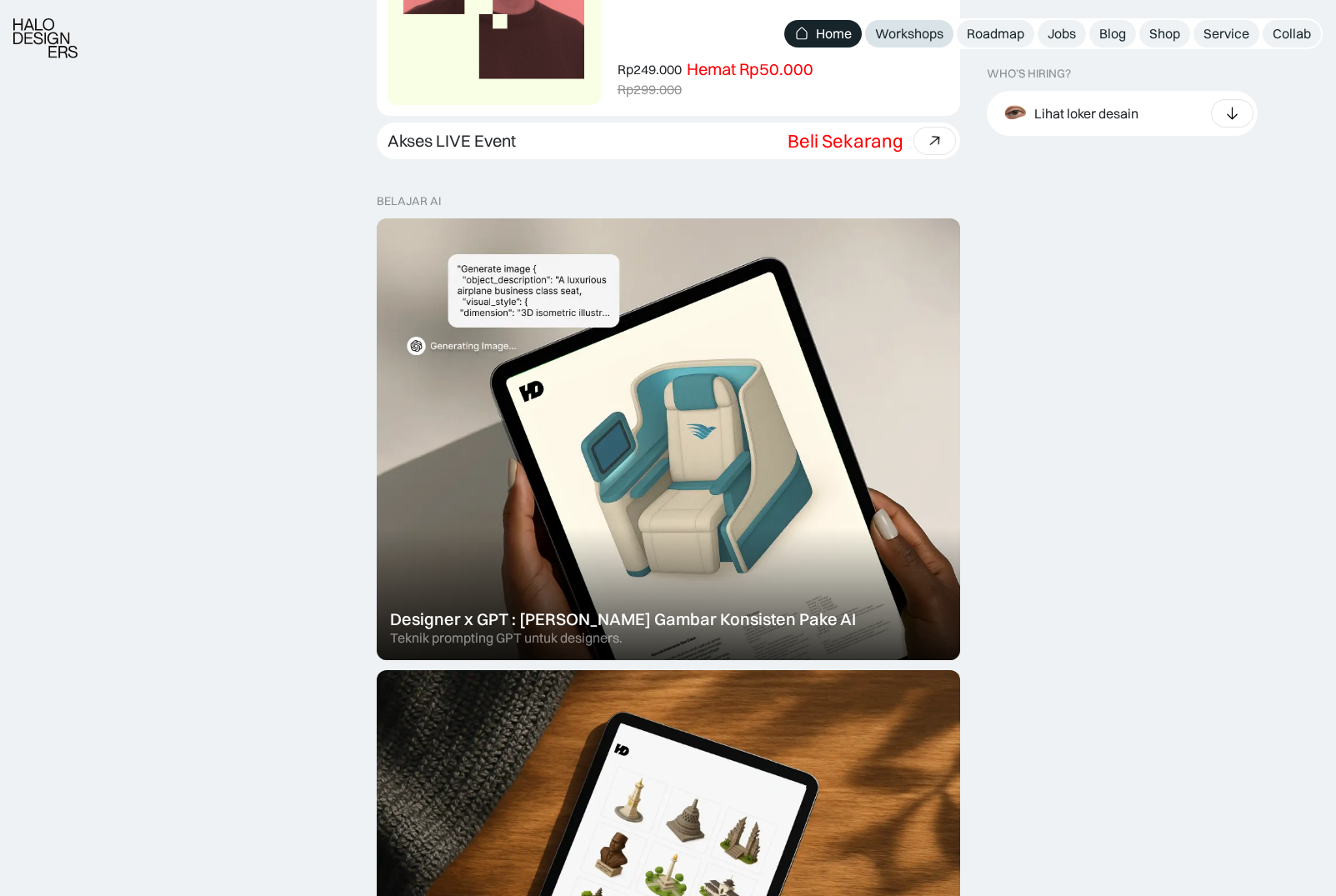 This screenshot has width=1336, height=896. What do you see at coordinates (1113, 33) in the screenshot?
I see `a: Blog` at bounding box center [1113, 33].